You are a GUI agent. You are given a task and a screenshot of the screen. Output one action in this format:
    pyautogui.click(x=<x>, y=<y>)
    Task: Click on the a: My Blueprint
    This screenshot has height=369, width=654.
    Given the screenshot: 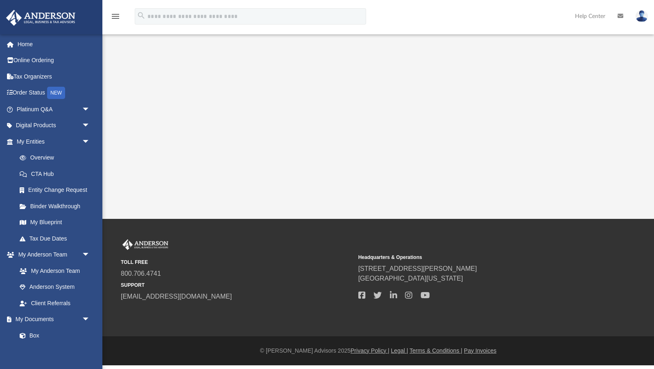 What is the action you would take?
    pyautogui.click(x=55, y=223)
    